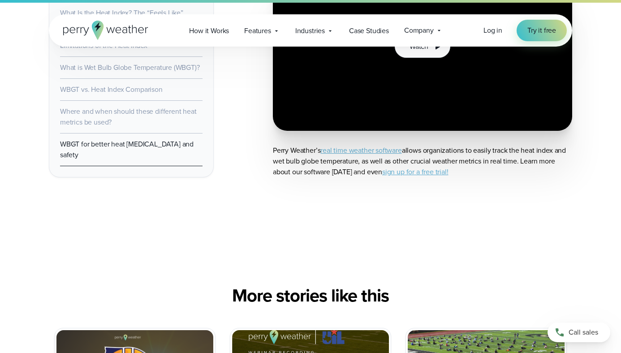  What do you see at coordinates (209, 31) in the screenshot?
I see `span: How it Works` at bounding box center [209, 31].